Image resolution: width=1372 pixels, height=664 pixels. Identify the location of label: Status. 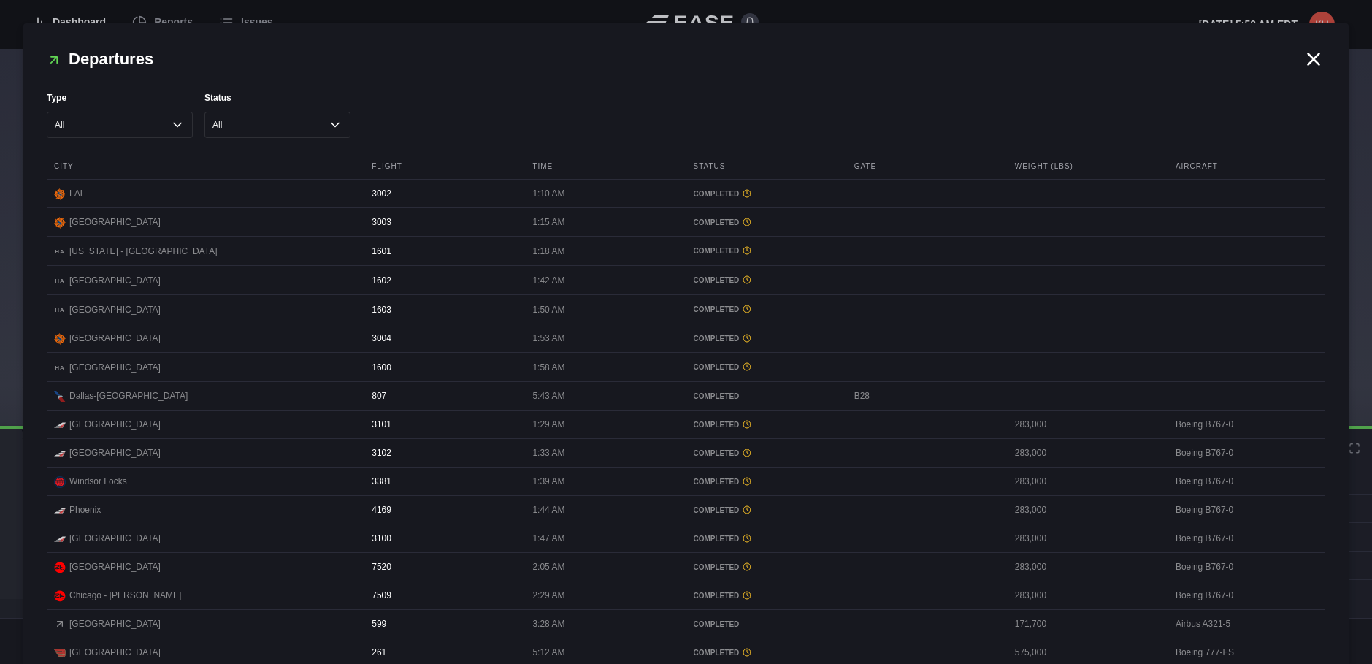
(278, 98).